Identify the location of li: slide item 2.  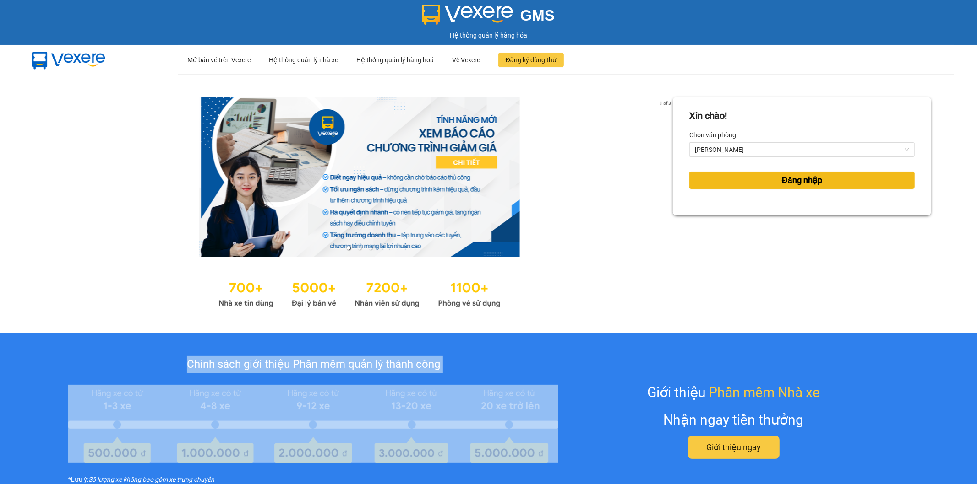
(359, 248).